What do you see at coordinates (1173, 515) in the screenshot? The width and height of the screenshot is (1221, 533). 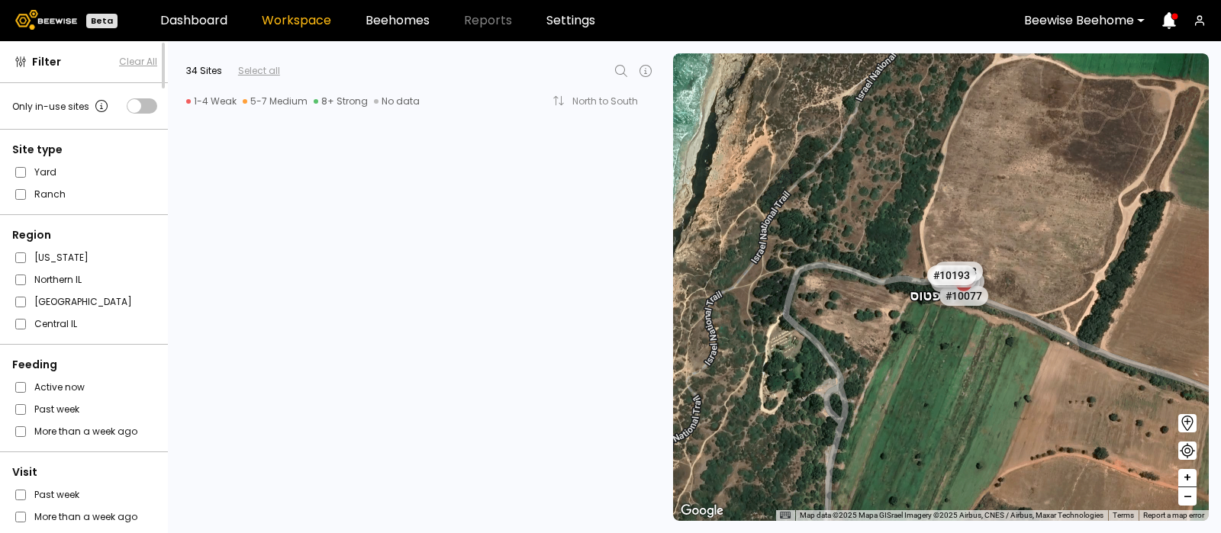 I see `a: Report a map error` at bounding box center [1173, 515].